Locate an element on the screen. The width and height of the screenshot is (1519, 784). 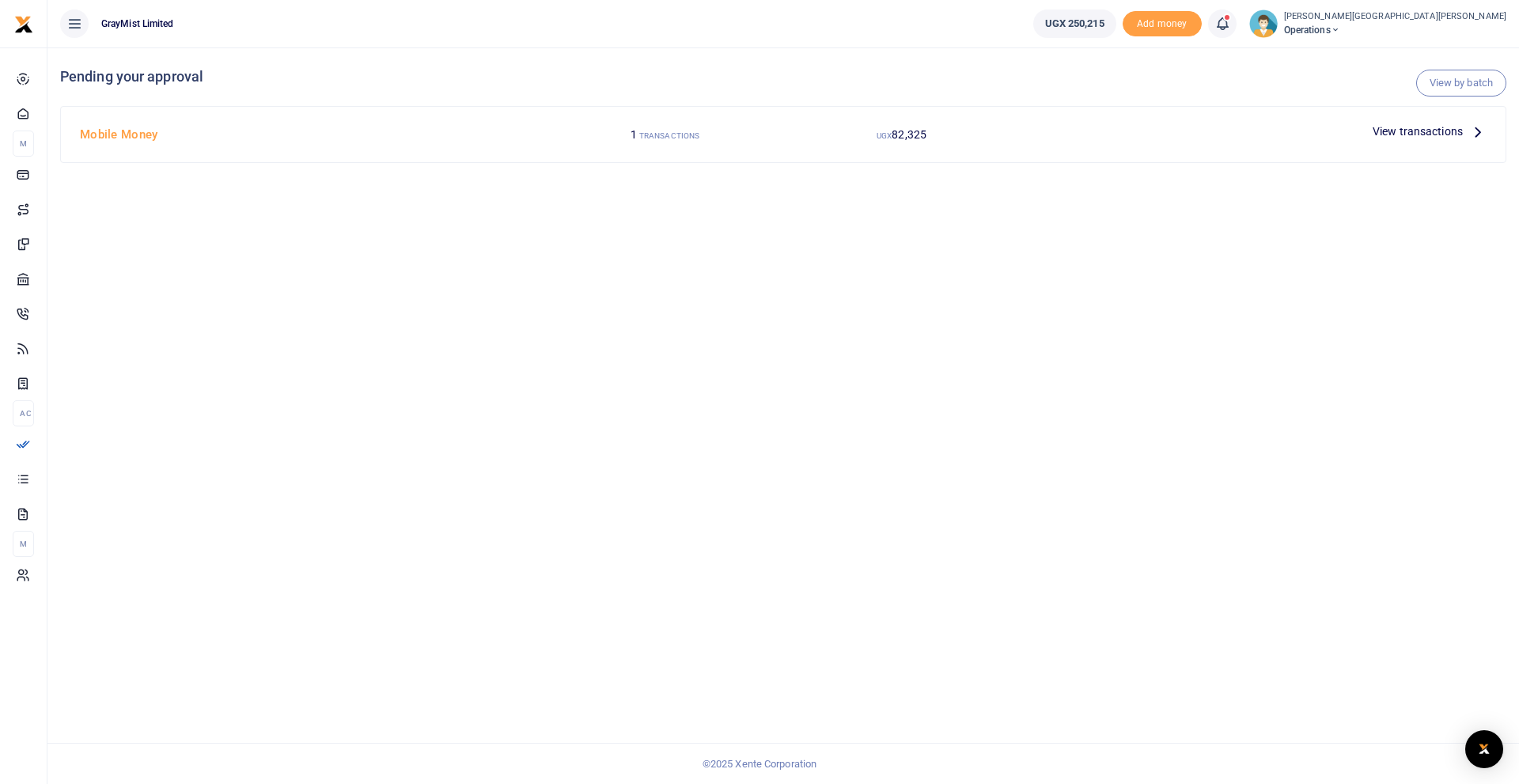
span: GrayMist Limited is located at coordinates (138, 24).